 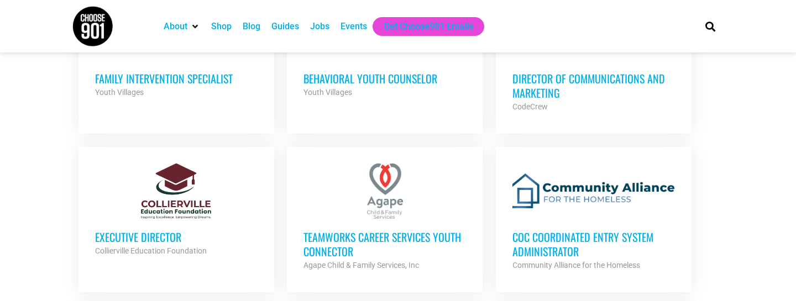 What do you see at coordinates (285, 27) in the screenshot?
I see `div: Guides` at bounding box center [285, 27].